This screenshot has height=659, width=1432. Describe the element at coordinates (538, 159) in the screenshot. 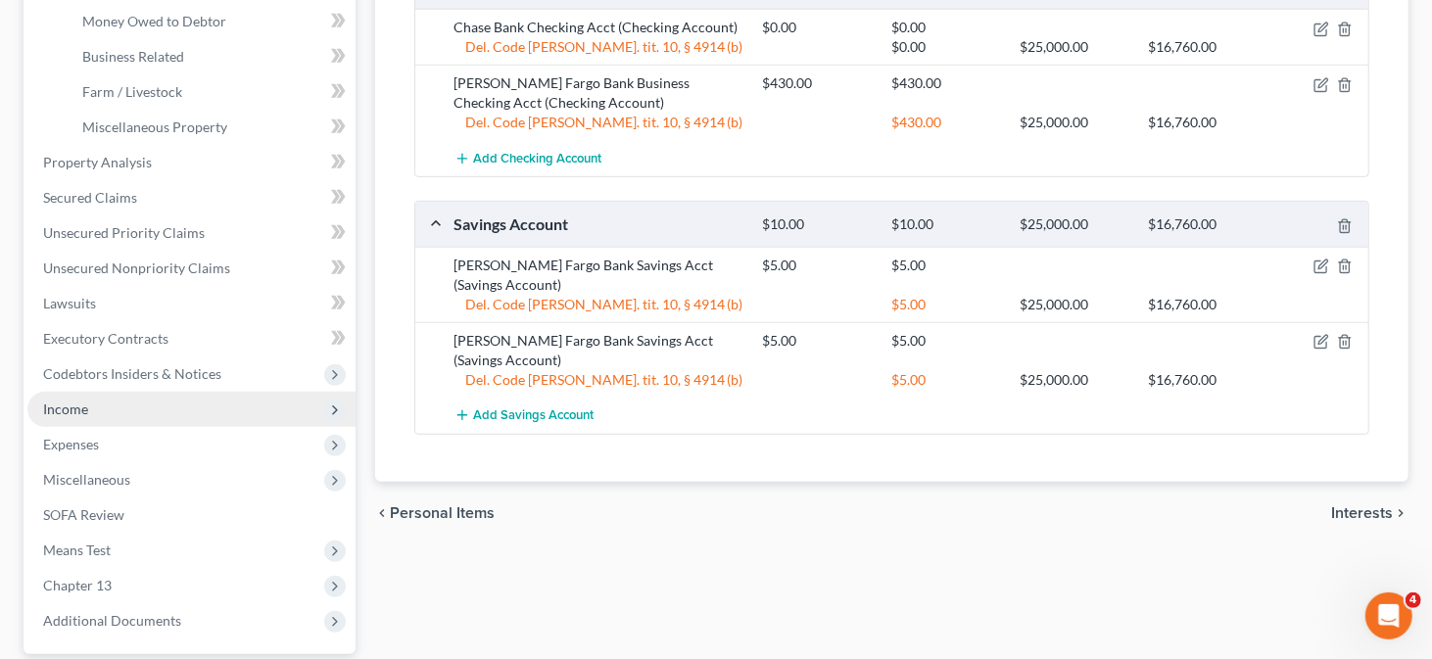

I see `span: Add Checking Account` at that location.